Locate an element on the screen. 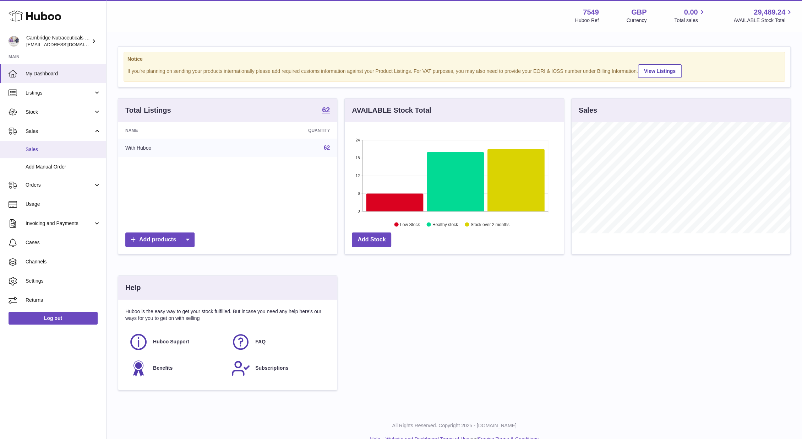 This screenshot has width=802, height=439. text: Stock over 2 months is located at coordinates (490, 224).